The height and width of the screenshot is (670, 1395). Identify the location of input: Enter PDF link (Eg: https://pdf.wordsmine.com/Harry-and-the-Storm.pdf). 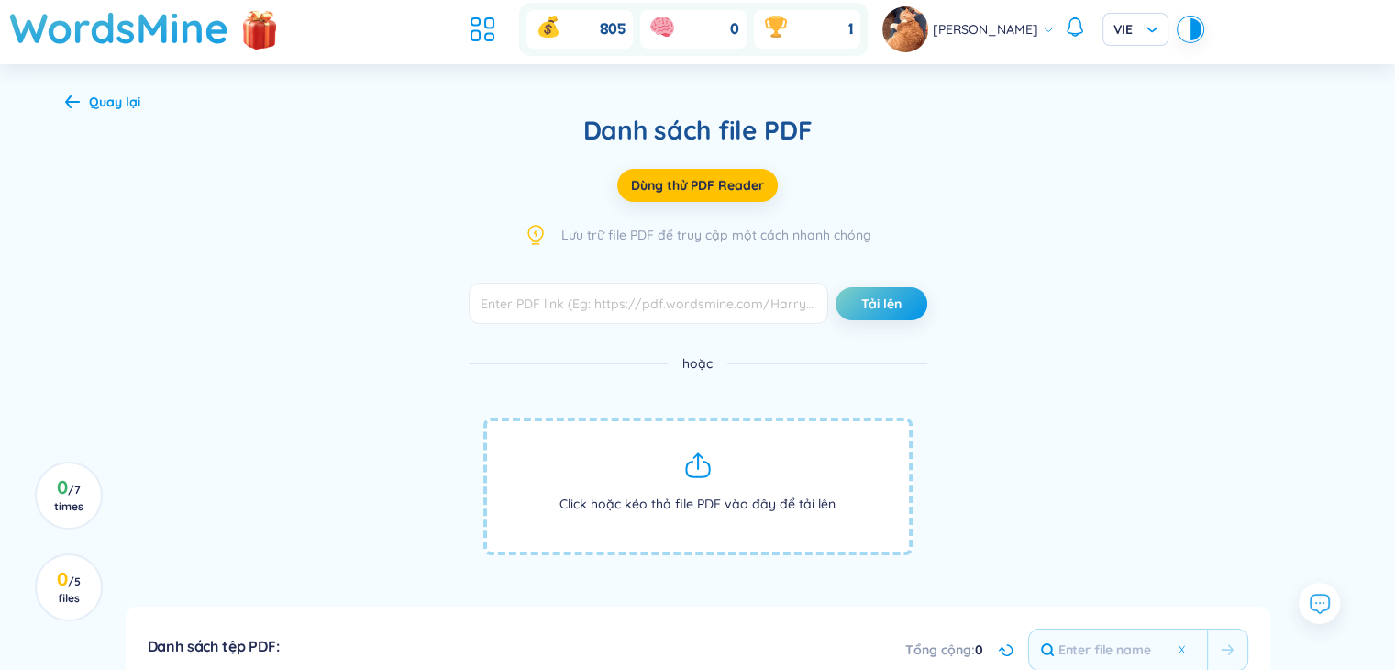
(649, 303).